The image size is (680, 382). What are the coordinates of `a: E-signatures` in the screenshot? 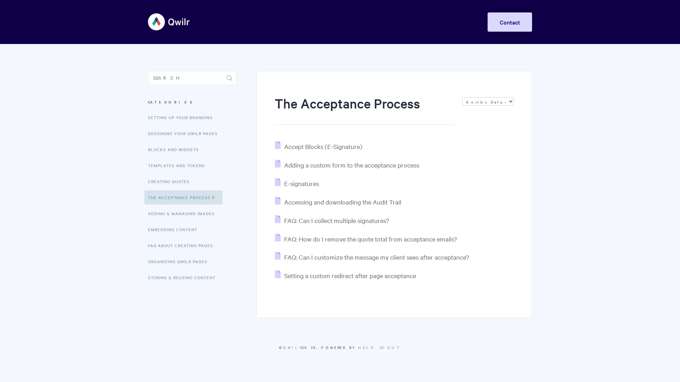 It's located at (297, 183).